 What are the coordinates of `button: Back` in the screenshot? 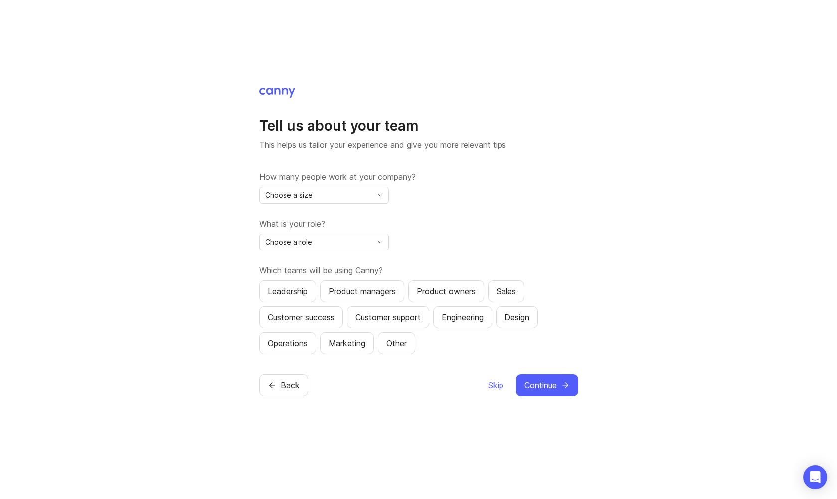 It's located at (284, 385).